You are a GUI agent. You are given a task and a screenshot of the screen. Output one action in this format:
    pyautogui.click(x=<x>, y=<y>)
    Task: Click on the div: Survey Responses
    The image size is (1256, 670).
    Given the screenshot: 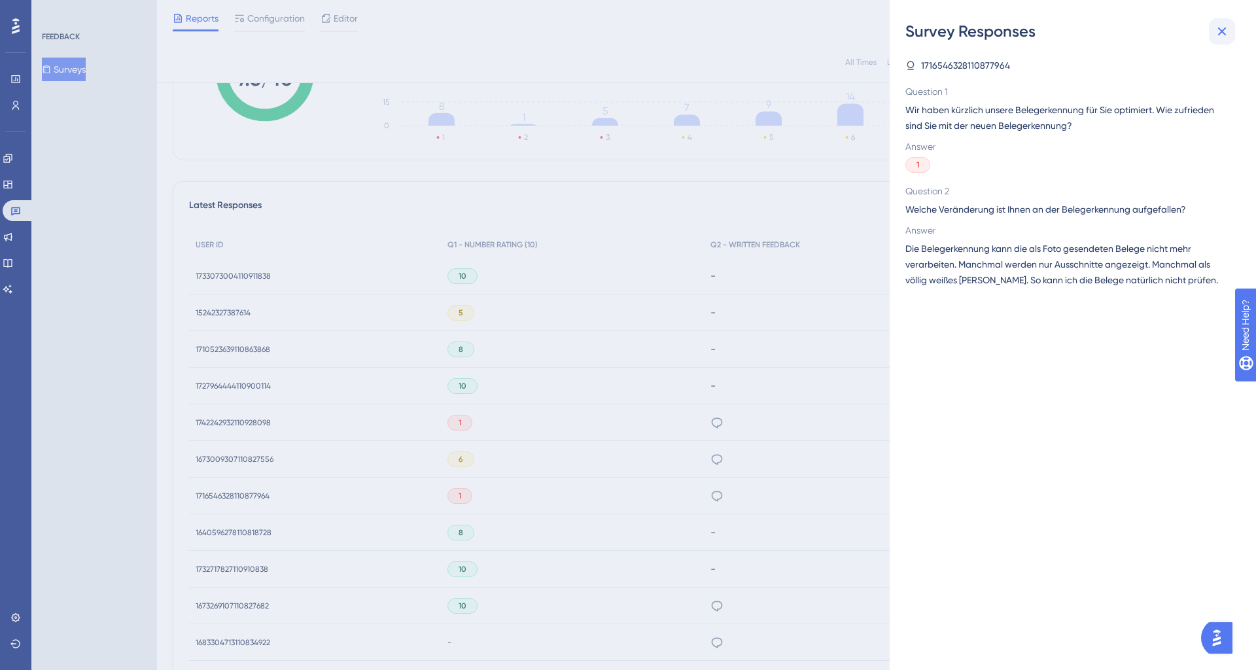 What is the action you would take?
    pyautogui.click(x=1073, y=31)
    